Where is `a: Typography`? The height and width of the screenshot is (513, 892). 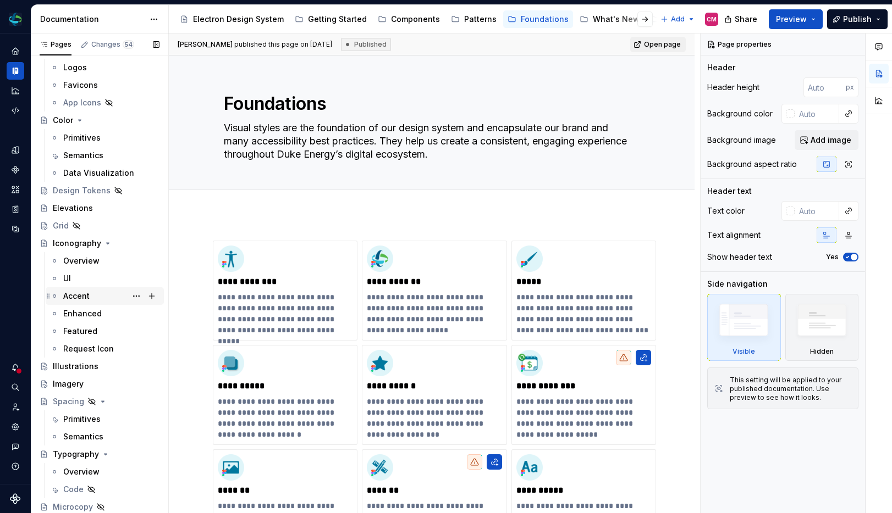 a: Typography is located at coordinates (100, 455).